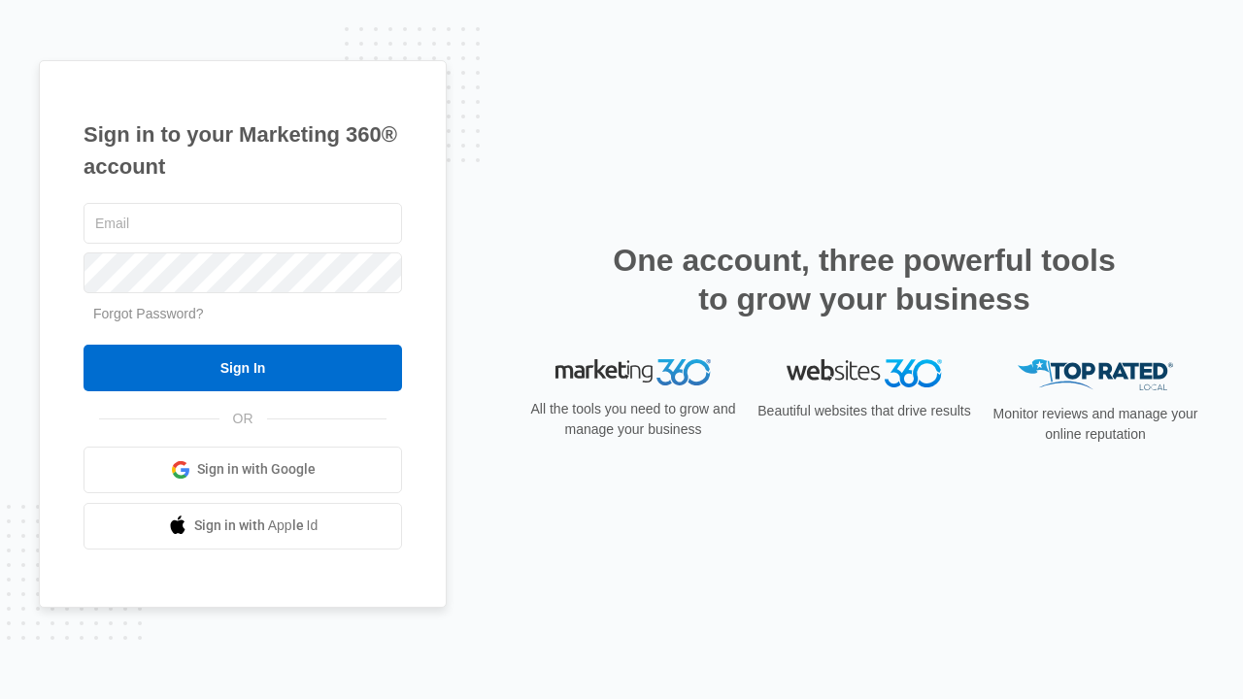  Describe the element at coordinates (1095, 424) in the screenshot. I see `p: Monitor reviews and manage your online reputation` at that location.